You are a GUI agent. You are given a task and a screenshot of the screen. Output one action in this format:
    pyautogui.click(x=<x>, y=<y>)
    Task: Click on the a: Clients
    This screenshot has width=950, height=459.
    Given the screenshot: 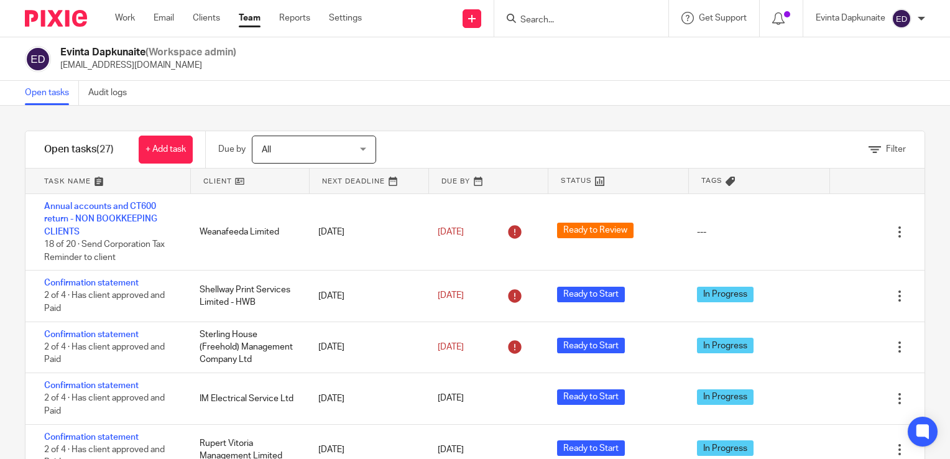 What is the action you would take?
    pyautogui.click(x=207, y=18)
    